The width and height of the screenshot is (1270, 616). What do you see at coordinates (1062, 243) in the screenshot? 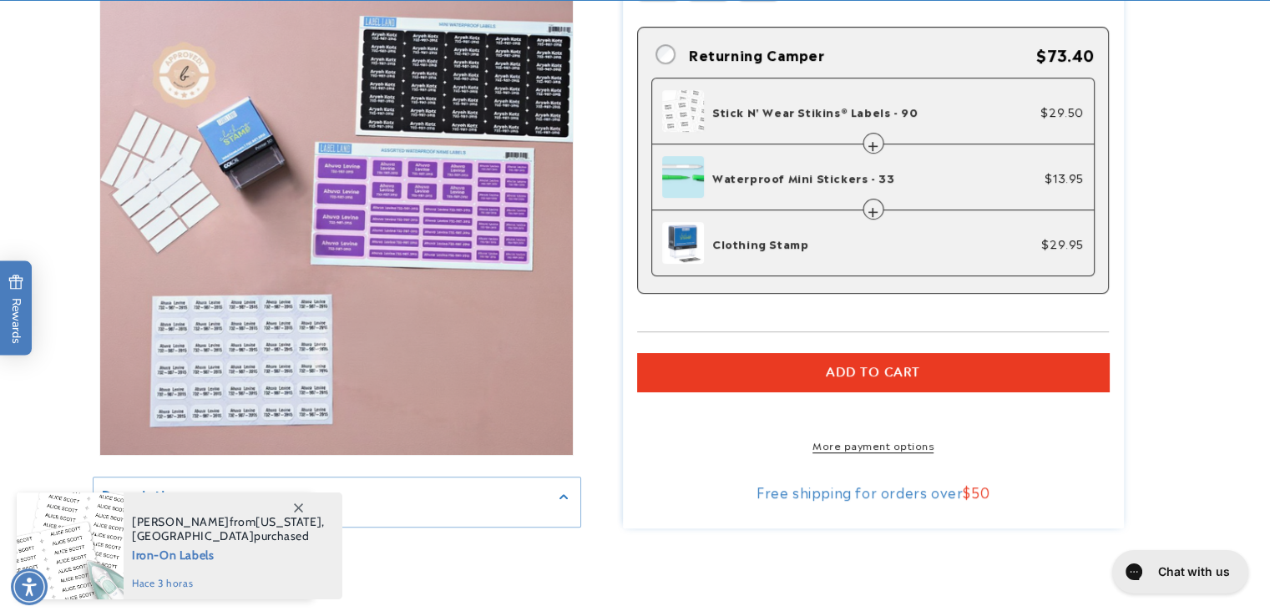
I see `span: $29.95` at bounding box center [1062, 243].